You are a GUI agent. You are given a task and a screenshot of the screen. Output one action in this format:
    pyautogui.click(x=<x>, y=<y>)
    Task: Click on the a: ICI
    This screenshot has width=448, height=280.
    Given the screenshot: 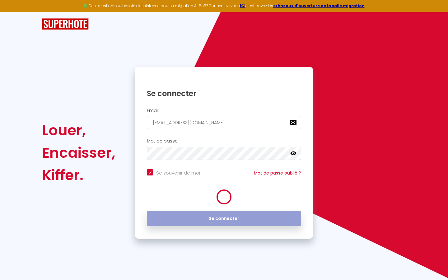 What is the action you would take?
    pyautogui.click(x=243, y=6)
    